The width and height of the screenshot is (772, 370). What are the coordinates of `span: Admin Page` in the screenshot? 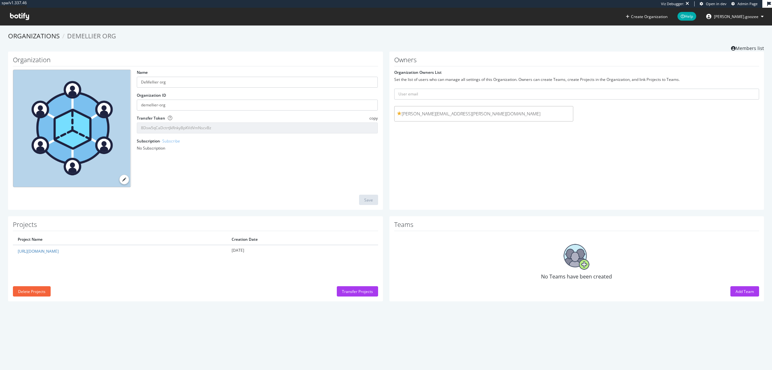 It's located at (748, 4).